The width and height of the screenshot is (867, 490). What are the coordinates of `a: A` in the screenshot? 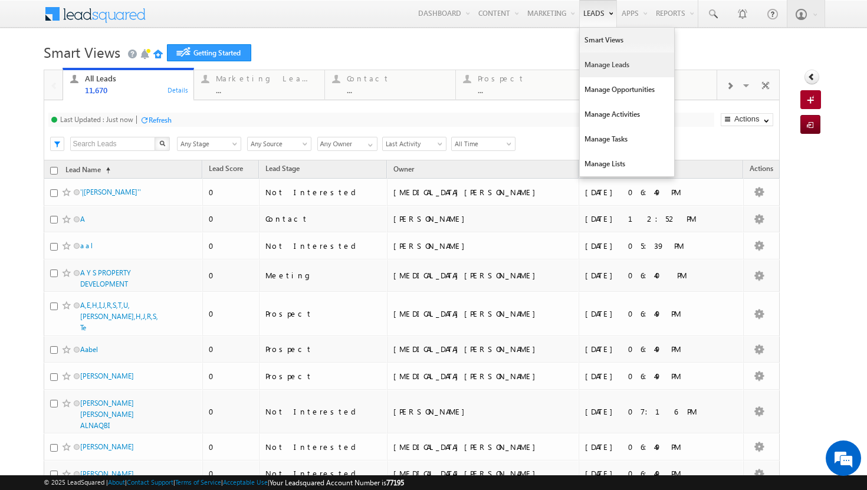 It's located at (83, 219).